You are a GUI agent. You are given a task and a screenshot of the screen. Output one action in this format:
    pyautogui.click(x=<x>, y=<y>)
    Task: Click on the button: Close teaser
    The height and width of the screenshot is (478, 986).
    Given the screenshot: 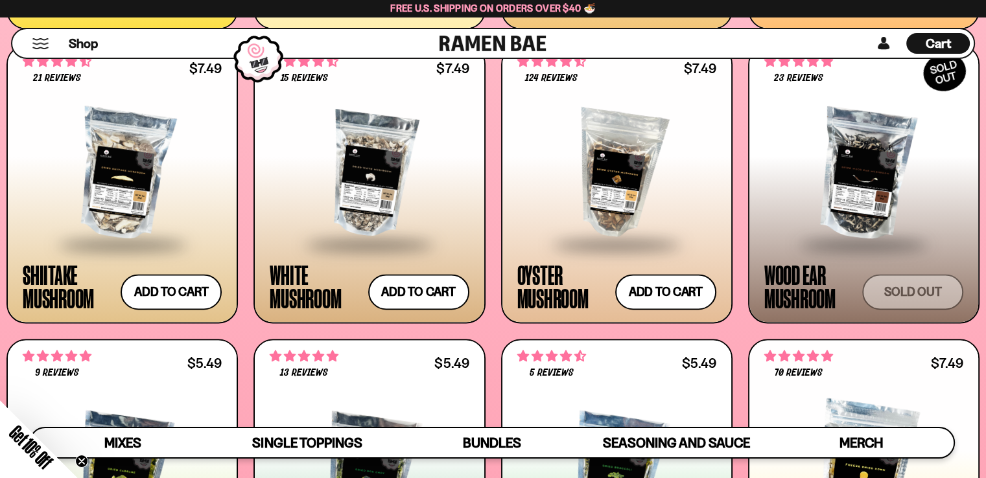 What is the action you would take?
    pyautogui.click(x=82, y=462)
    